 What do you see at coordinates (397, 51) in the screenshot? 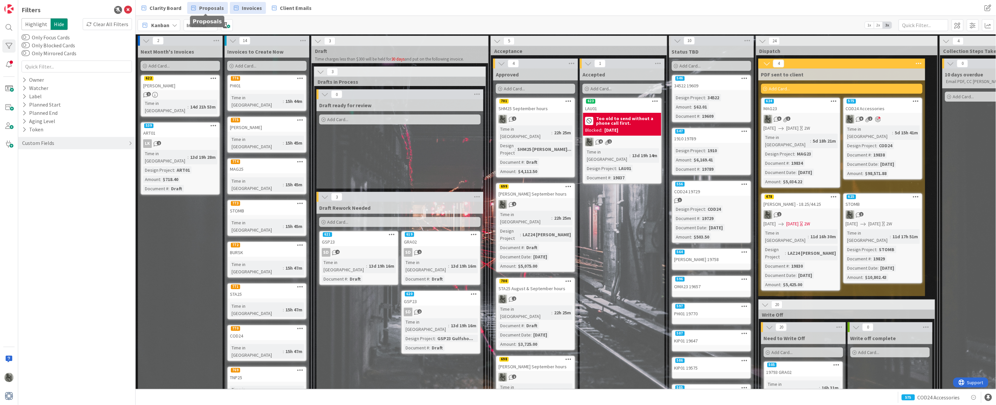
I see `span: Draft` at bounding box center [397, 51].